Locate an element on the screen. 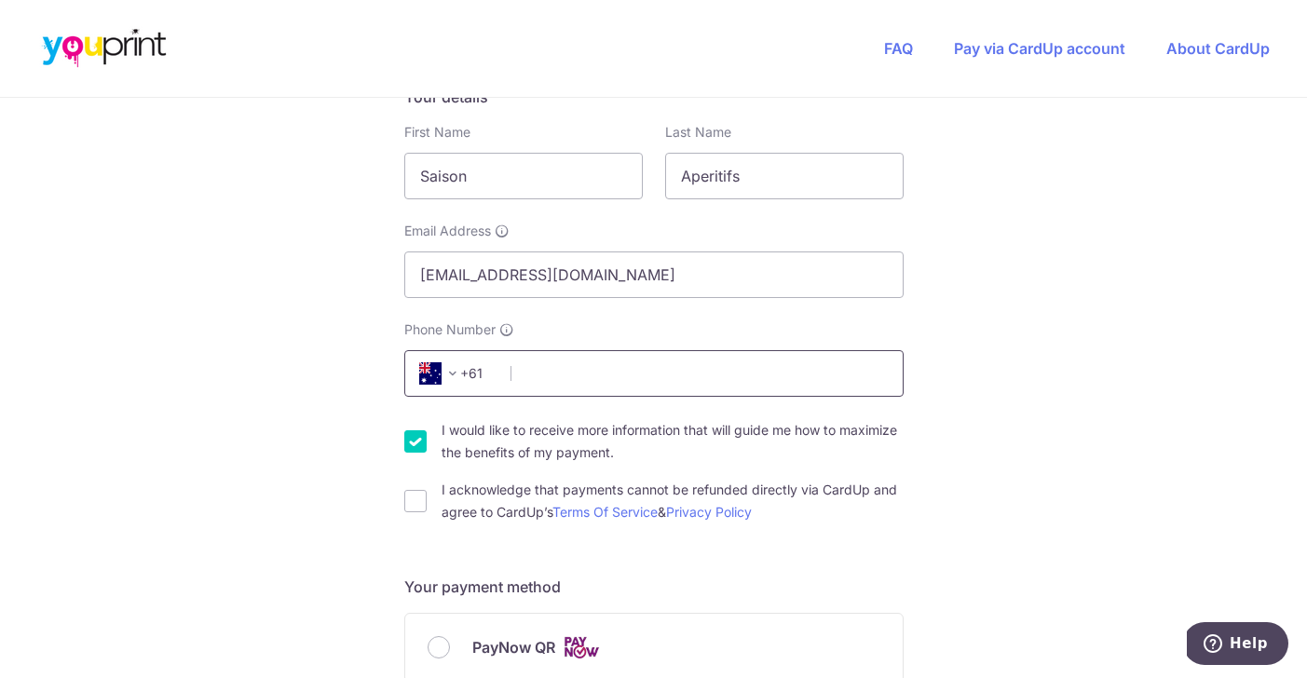  label: I would like to receive more information that will guide me how to maximize the benefits of my pa... is located at coordinates (673, 442).